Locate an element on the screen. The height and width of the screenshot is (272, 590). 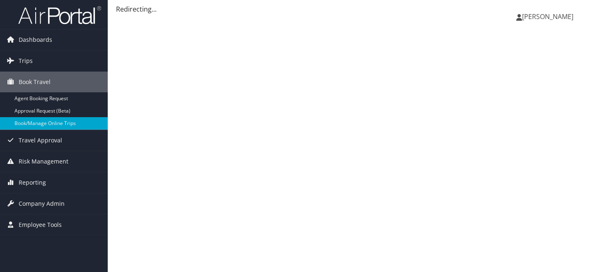
span: Dashboards is located at coordinates (35, 40).